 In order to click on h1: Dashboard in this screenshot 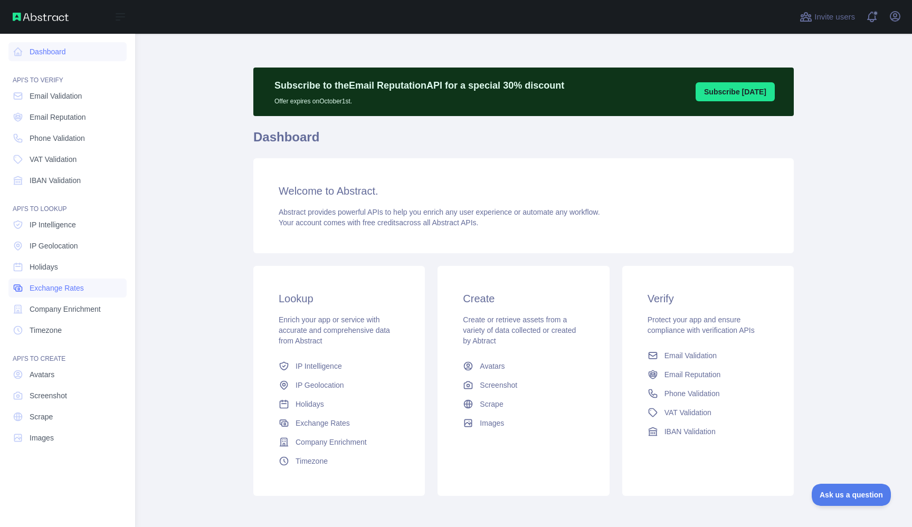, I will do `click(524, 142)`.